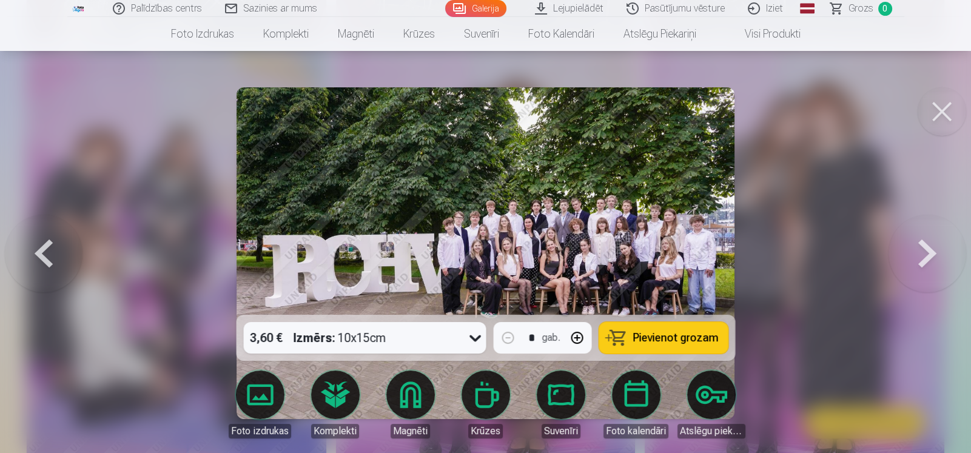 The height and width of the screenshot is (453, 971). What do you see at coordinates (663, 338) in the screenshot?
I see `button: Pievienot grozam` at bounding box center [663, 338].